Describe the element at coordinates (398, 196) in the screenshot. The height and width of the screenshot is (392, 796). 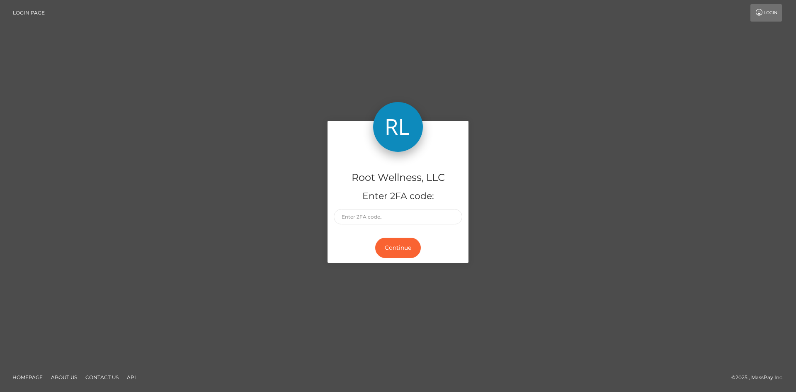
I see `h5: Enter 2FA code:` at that location.